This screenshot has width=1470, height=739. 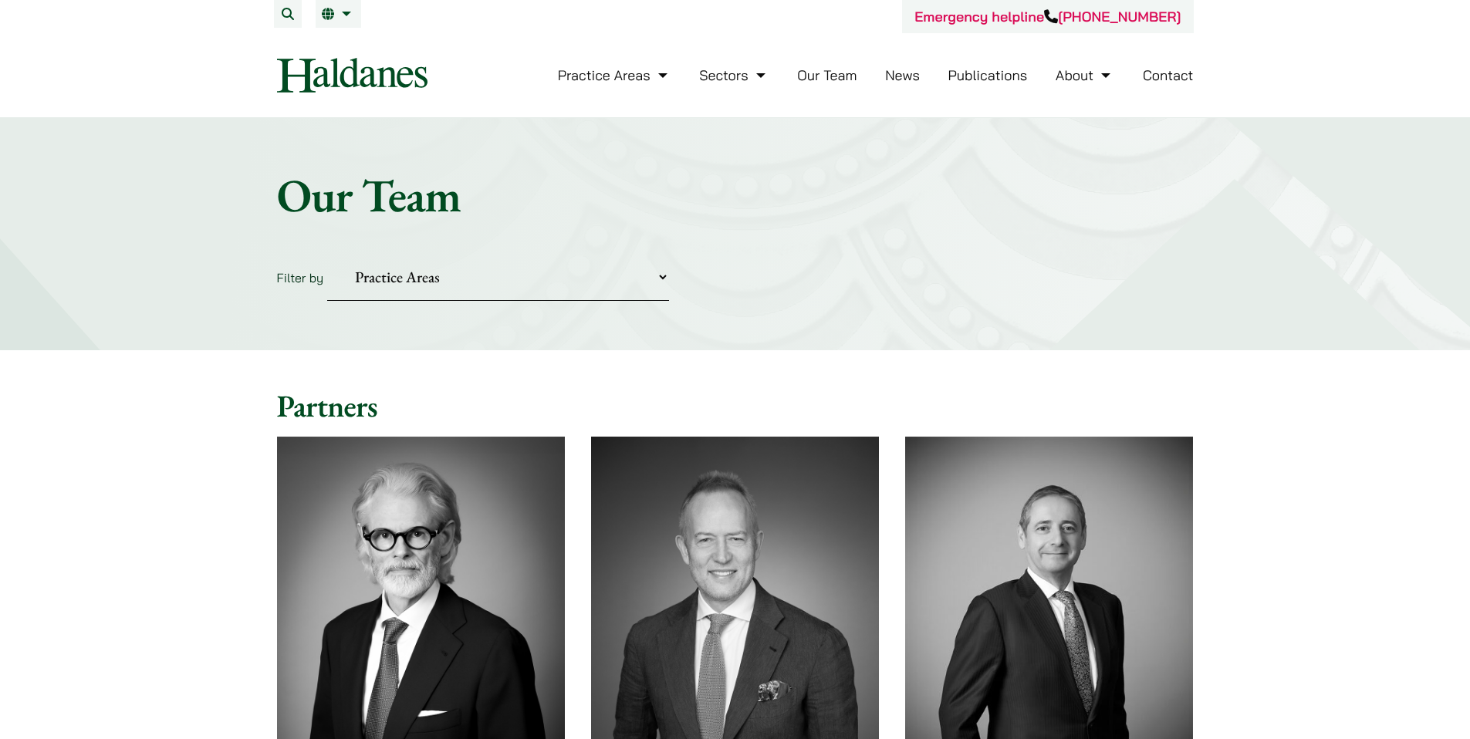 I want to click on a: EN, so click(x=338, y=14).